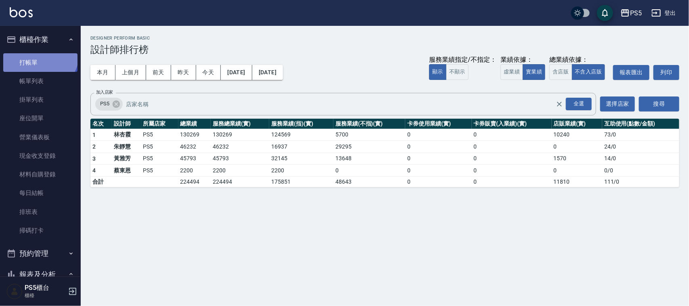  Describe the element at coordinates (40, 137) in the screenshot. I see `a: 營業儀表板` at that location.